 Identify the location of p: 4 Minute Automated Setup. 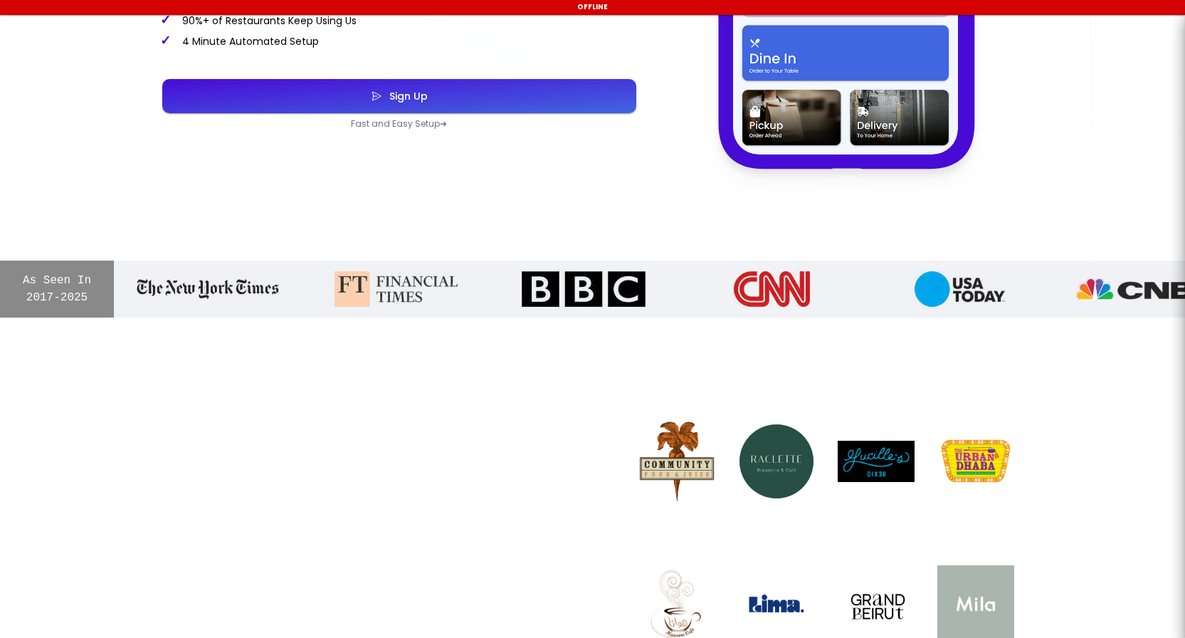
(399, 41).